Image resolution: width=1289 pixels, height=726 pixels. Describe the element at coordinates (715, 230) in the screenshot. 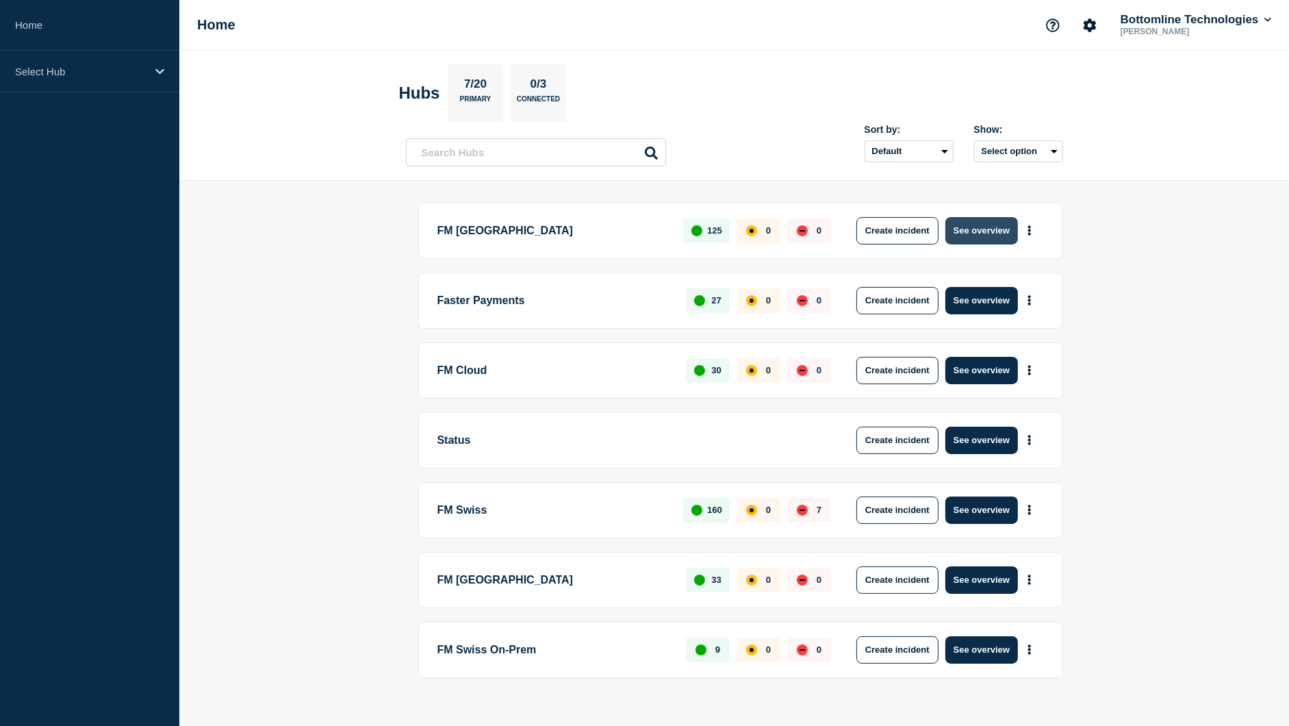

I see `p: 125` at that location.